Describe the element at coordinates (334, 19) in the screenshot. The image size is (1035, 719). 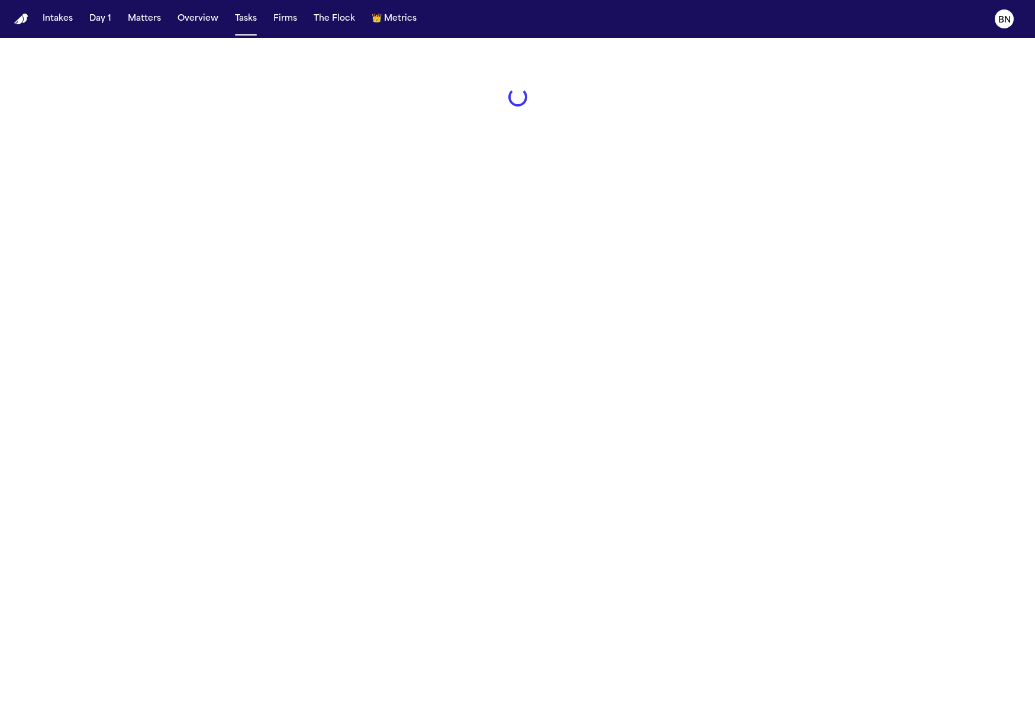
I see `button: The Flock` at that location.